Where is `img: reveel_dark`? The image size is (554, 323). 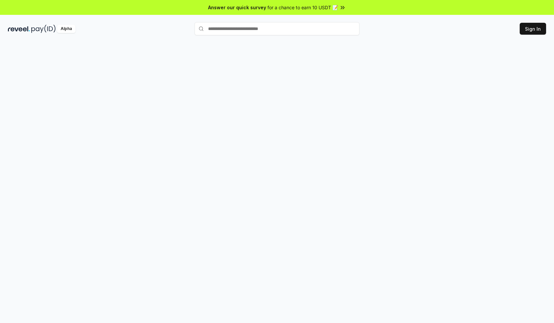
img: reveel_dark is located at coordinates (19, 29).